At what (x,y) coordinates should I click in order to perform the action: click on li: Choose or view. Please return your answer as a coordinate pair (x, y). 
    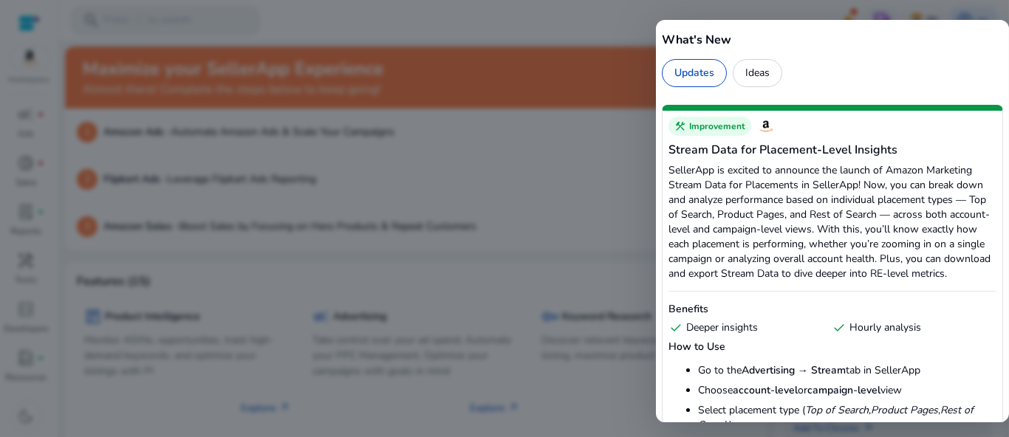
    Looking at the image, I should click on (847, 391).